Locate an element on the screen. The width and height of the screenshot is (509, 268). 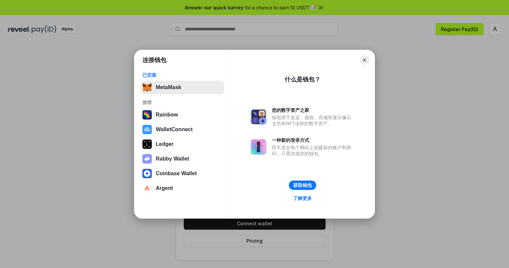
a: 了解更多 is located at coordinates (302, 198).